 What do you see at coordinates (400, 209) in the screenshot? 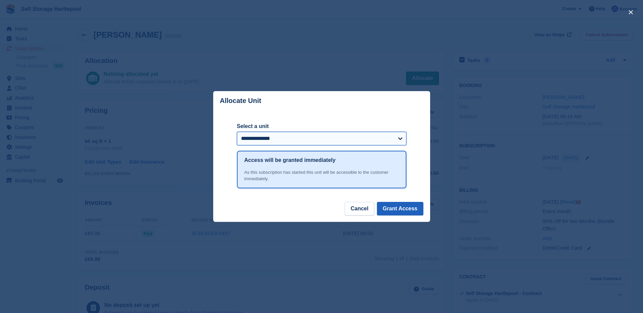
I see `button: Grant Access` at bounding box center [400, 209].